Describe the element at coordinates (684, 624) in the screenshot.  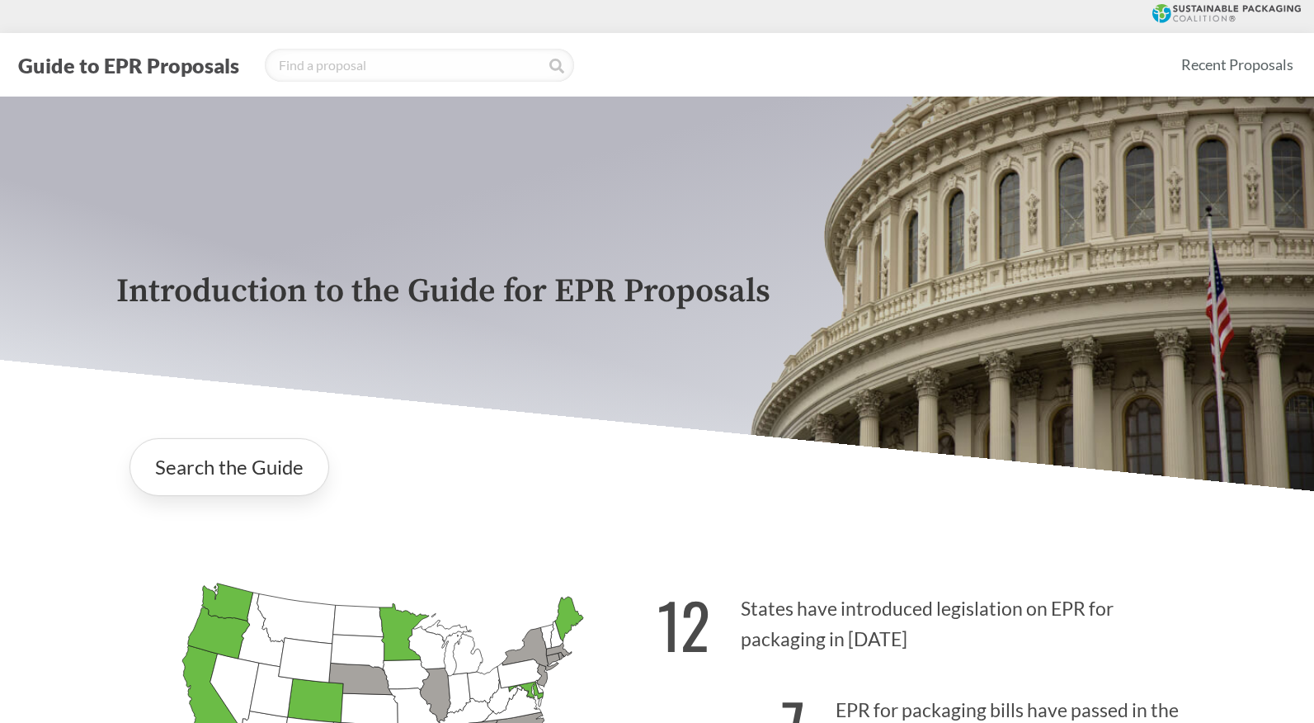
I see `strong: 12` at that location.